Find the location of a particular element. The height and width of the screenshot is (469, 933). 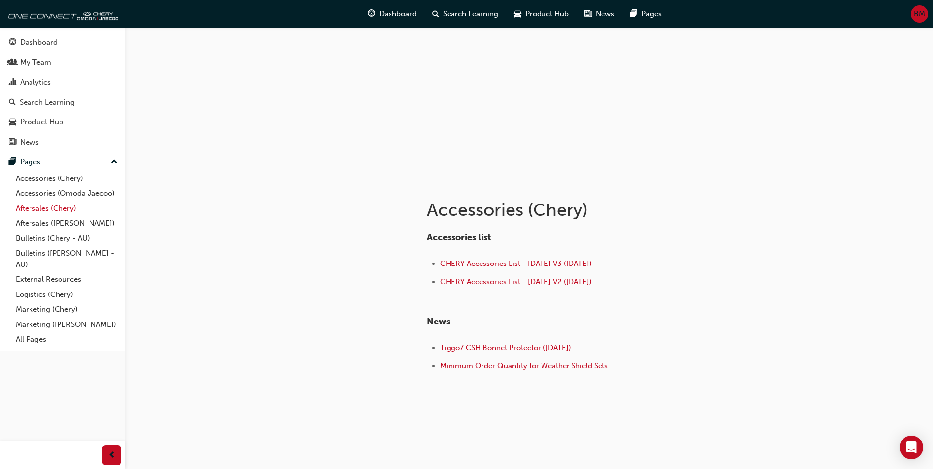

a: Logistics (Chery) is located at coordinates (66, 295).